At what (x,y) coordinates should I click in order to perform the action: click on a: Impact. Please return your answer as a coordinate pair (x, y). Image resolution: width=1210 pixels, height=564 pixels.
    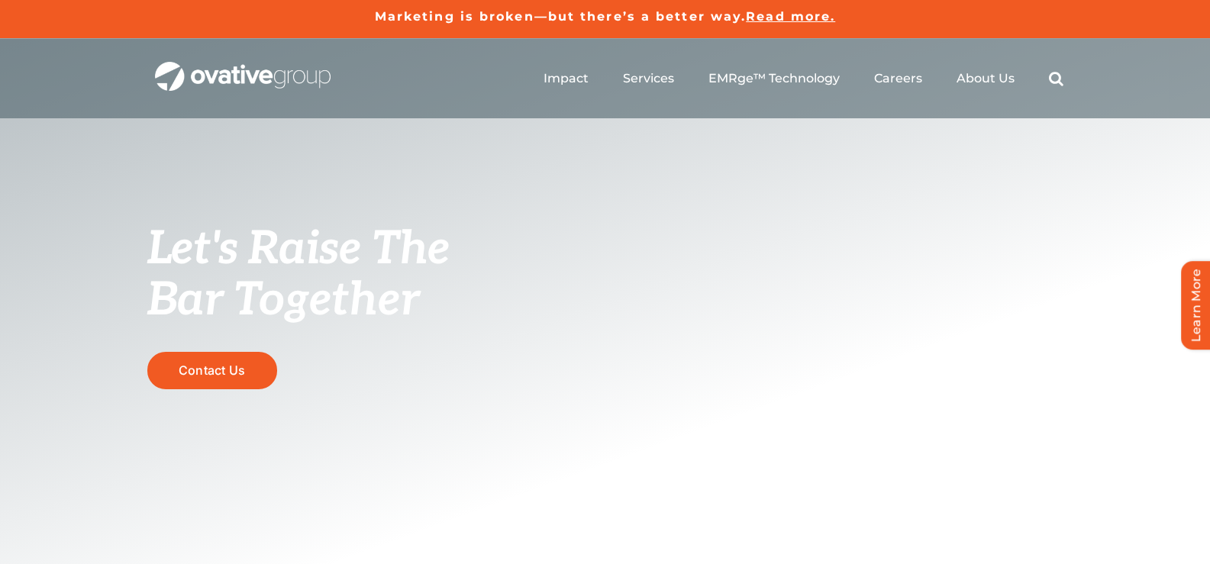
    Looking at the image, I should click on (566, 79).